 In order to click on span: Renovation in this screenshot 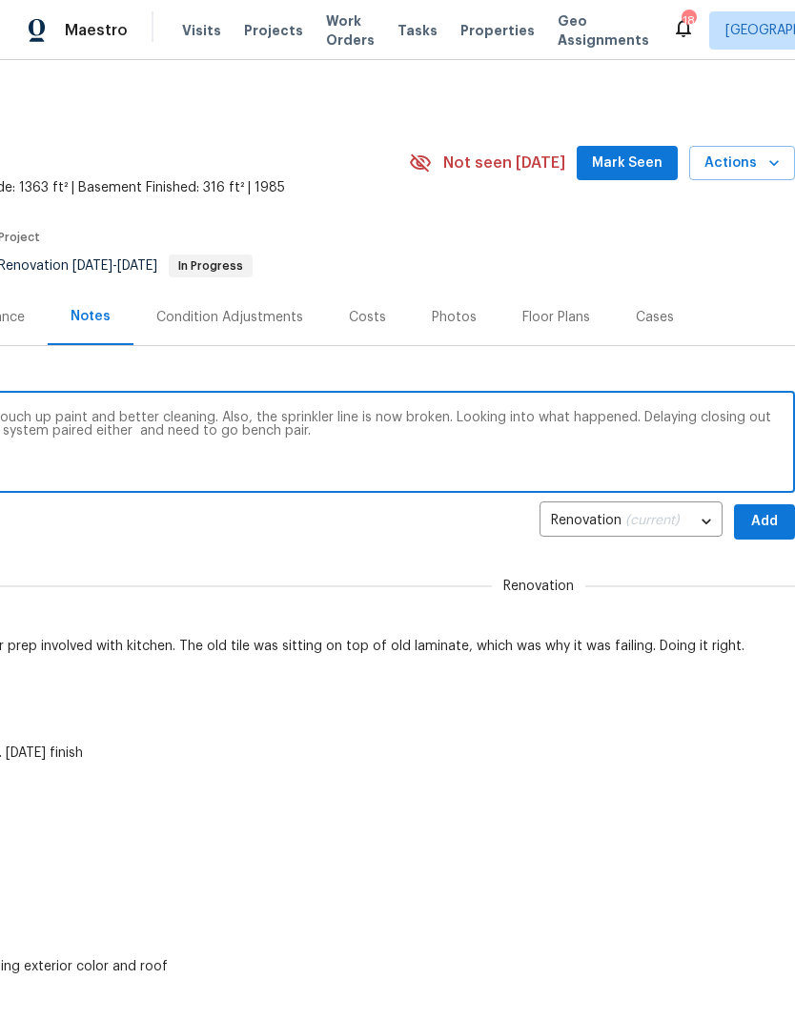, I will do `click(538, 586)`.